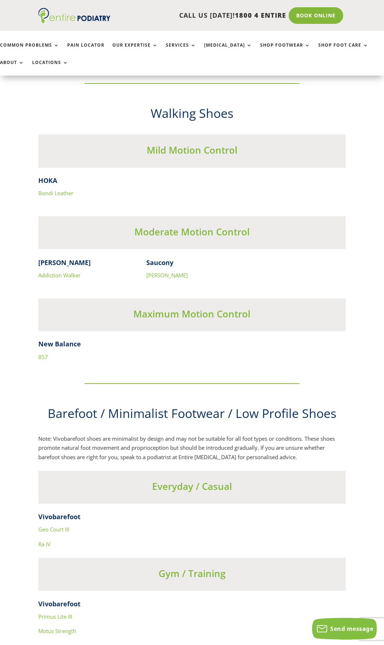 This screenshot has height=645, width=384. What do you see at coordinates (192, 316) in the screenshot?
I see `h3: Maximum Motion Control` at bounding box center [192, 316].